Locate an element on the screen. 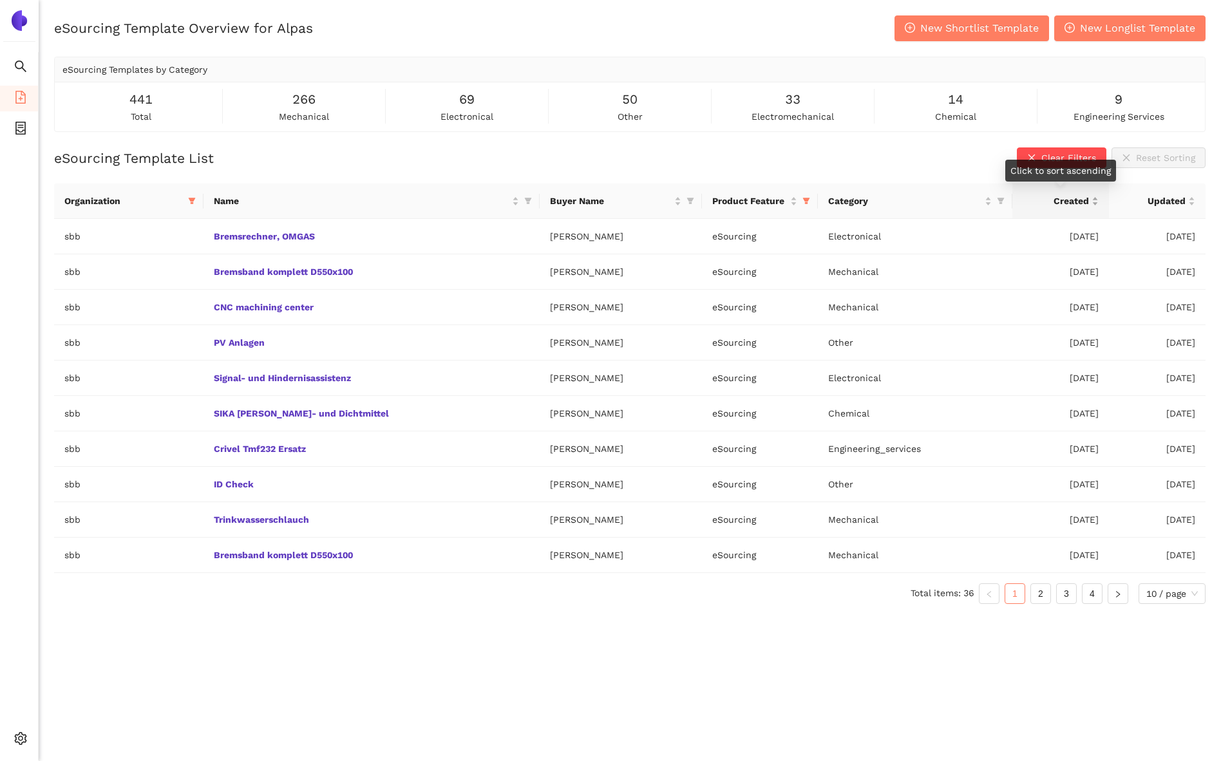 This screenshot has width=1221, height=761. td: Other is located at coordinates (915, 343).